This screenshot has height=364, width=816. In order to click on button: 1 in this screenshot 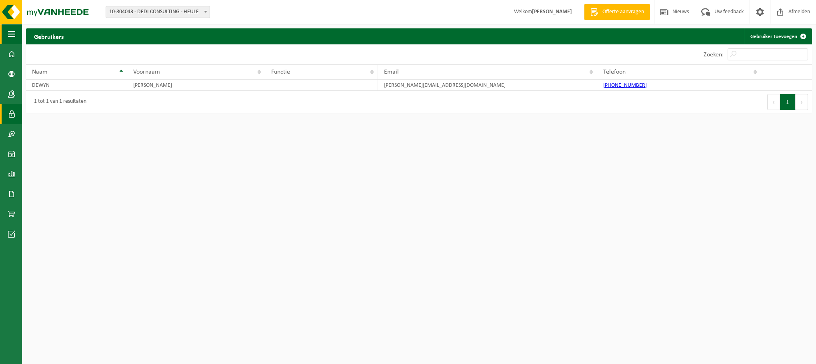, I will do `click(787, 102)`.